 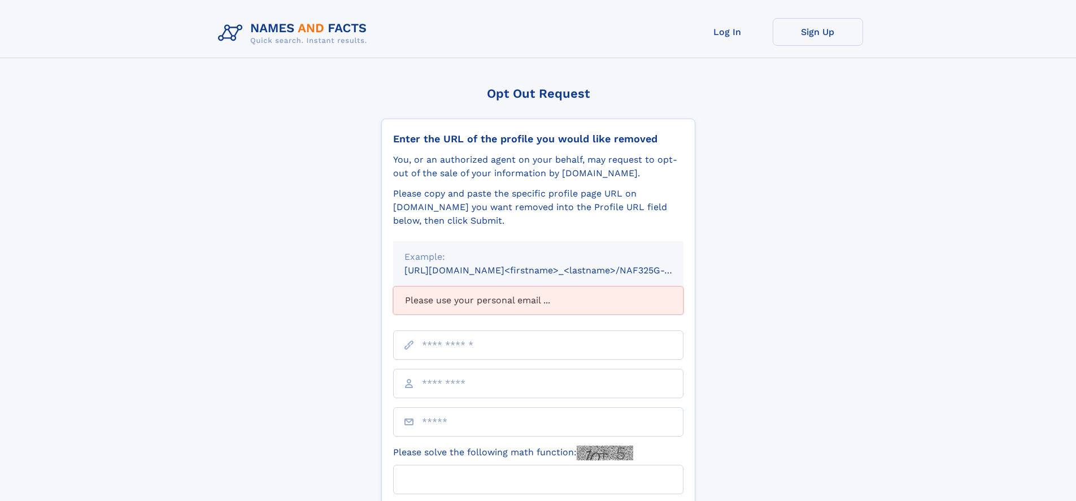 What do you see at coordinates (538, 139) in the screenshot?
I see `div: Enter the URL of the profile you would like removed` at bounding box center [538, 139].